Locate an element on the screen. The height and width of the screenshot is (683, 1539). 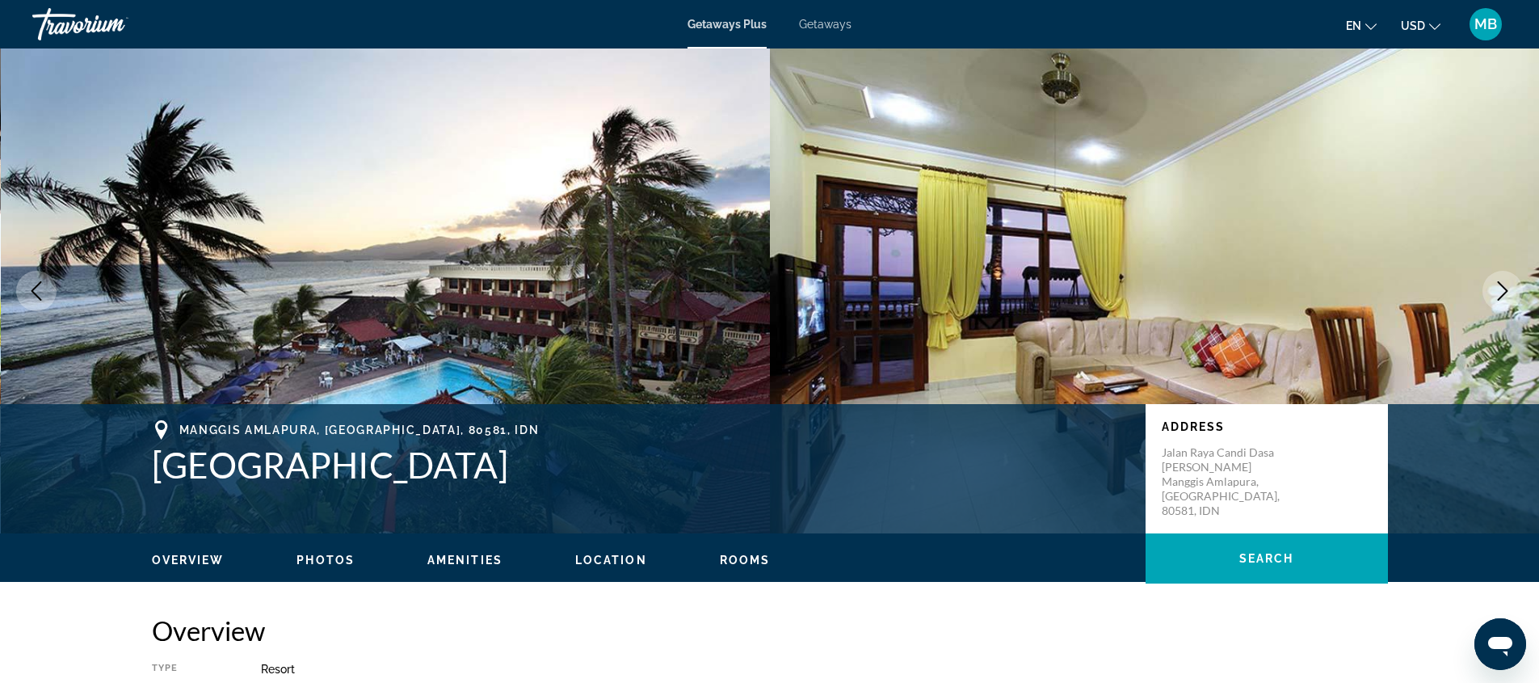
h2: Overview is located at coordinates (770, 630).